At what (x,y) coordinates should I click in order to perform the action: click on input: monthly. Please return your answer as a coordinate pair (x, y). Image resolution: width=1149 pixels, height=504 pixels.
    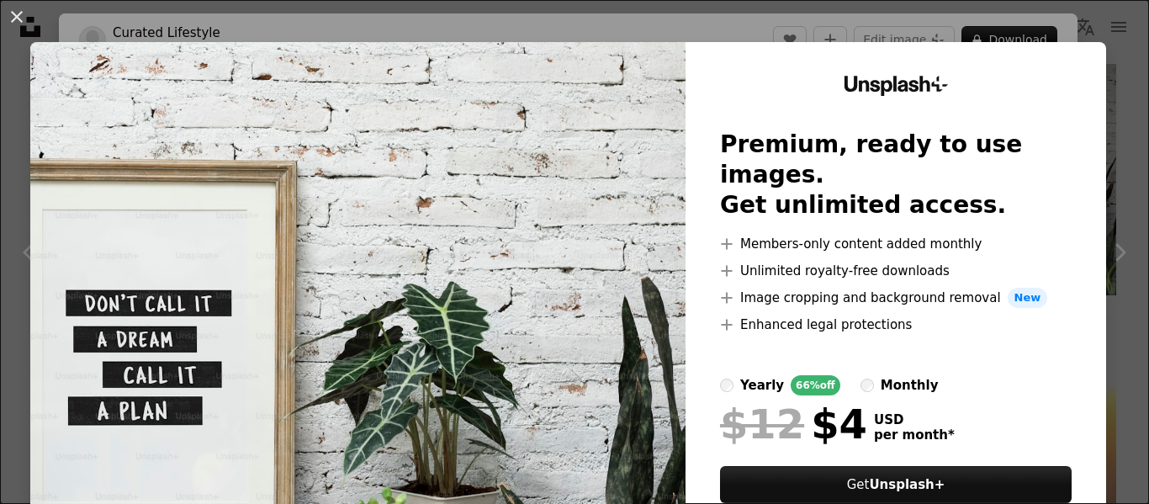
    Looking at the image, I should click on (867, 385).